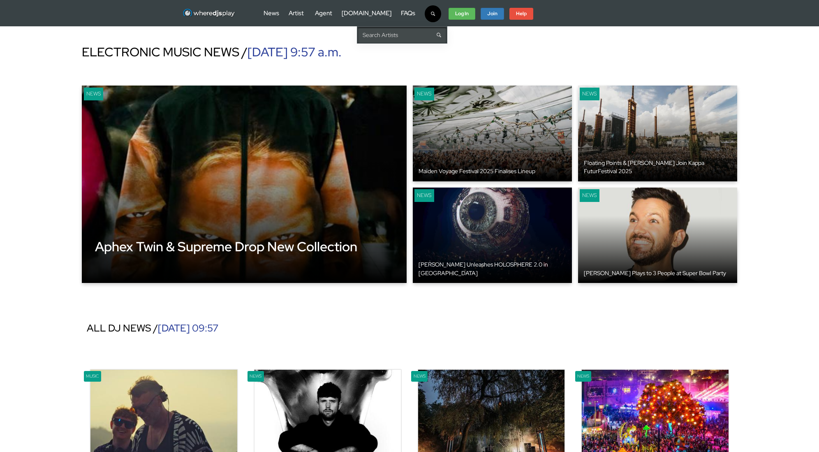  I want to click on a: Gamer News Aphex Twin & Supreme Drop New Collection, so click(244, 184).